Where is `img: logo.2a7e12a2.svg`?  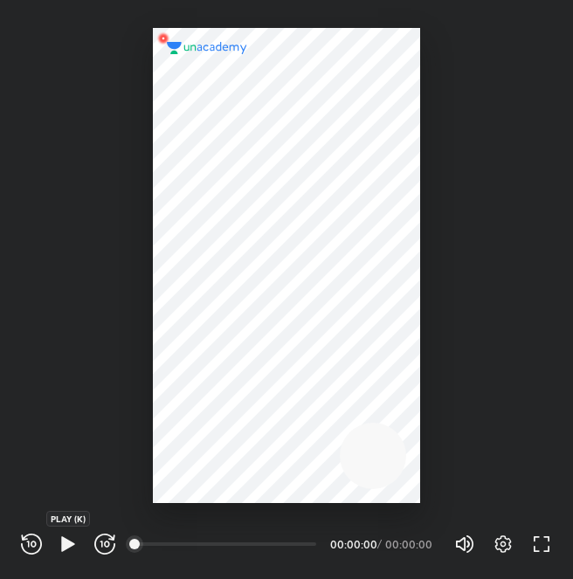 img: logo.2a7e12a2.svg is located at coordinates (207, 48).